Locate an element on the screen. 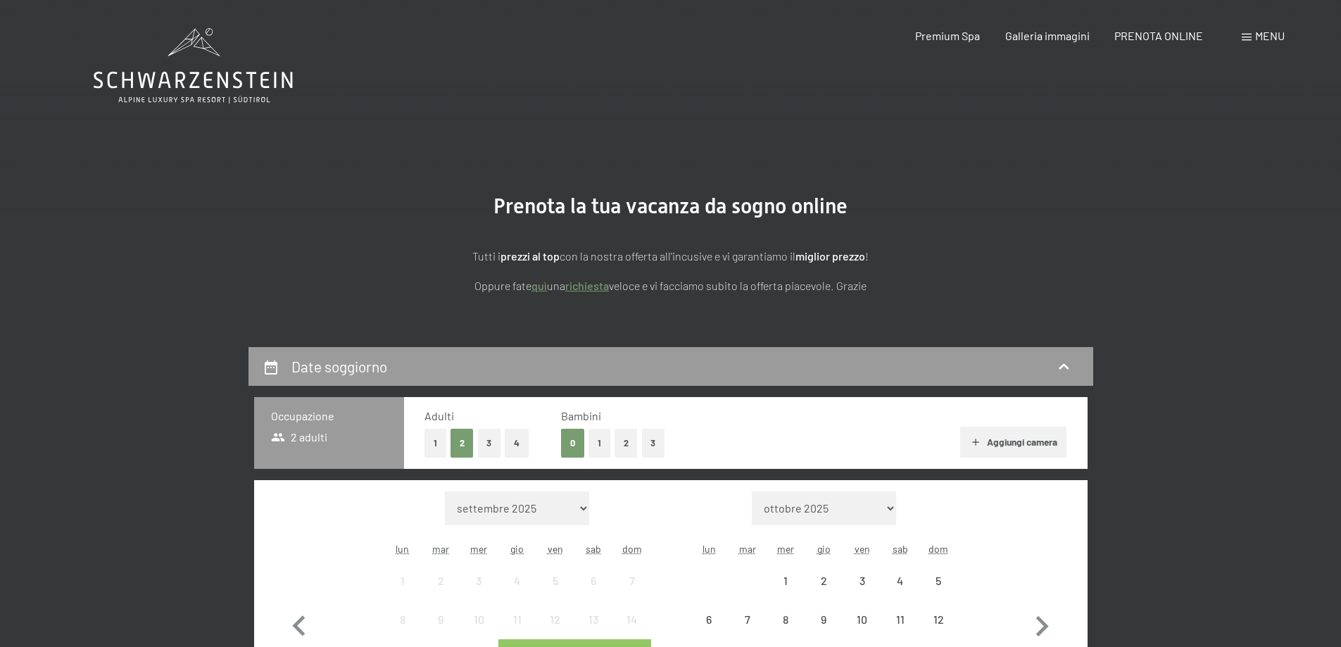 This screenshot has height=647, width=1341. div: Fri Sep 05 2025 is located at coordinates (555, 581).